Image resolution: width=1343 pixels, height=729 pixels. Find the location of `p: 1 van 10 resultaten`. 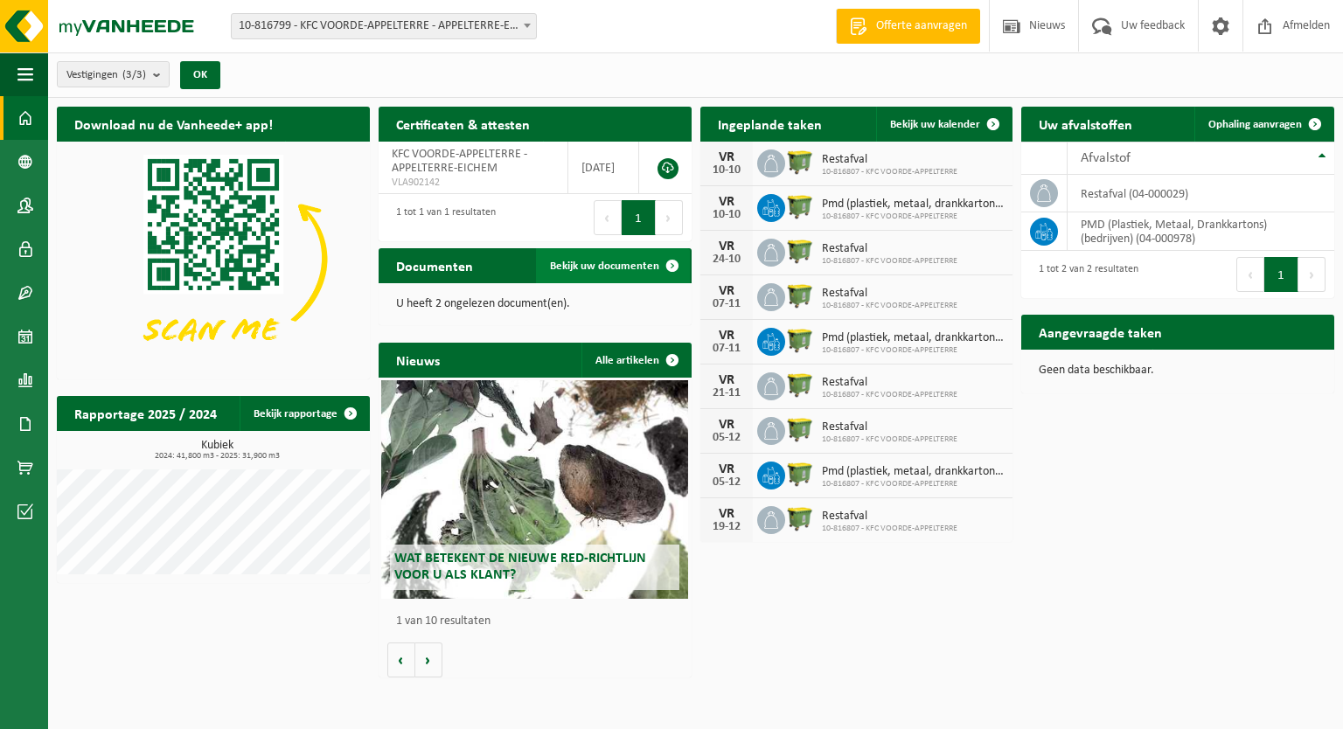

p: 1 van 10 resultaten is located at coordinates (540, 622).